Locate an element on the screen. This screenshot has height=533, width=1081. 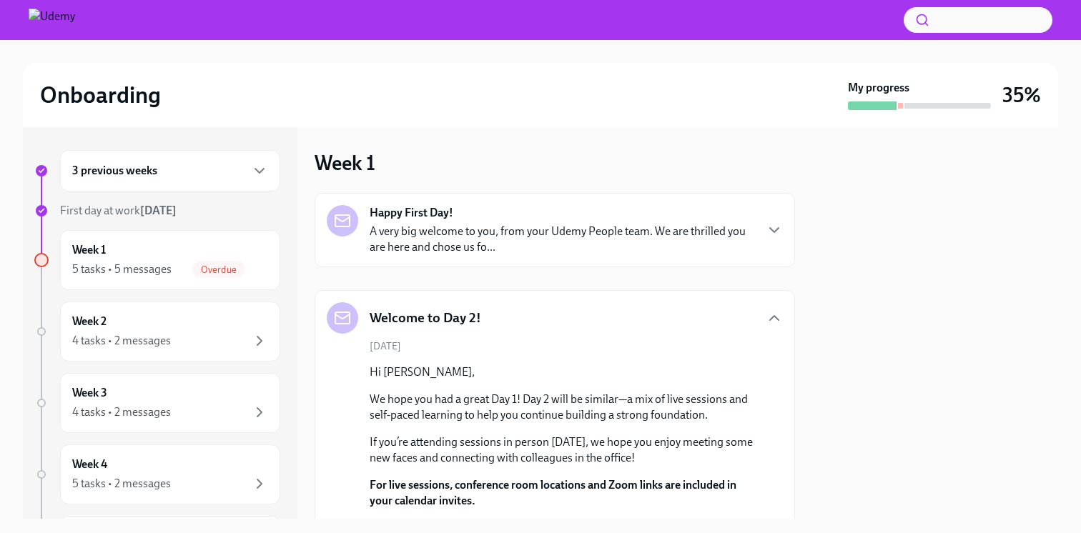
p: A very big welcome to you, from your Udemy People team. We are thrilled you are here and chose us... is located at coordinates (562, 240).